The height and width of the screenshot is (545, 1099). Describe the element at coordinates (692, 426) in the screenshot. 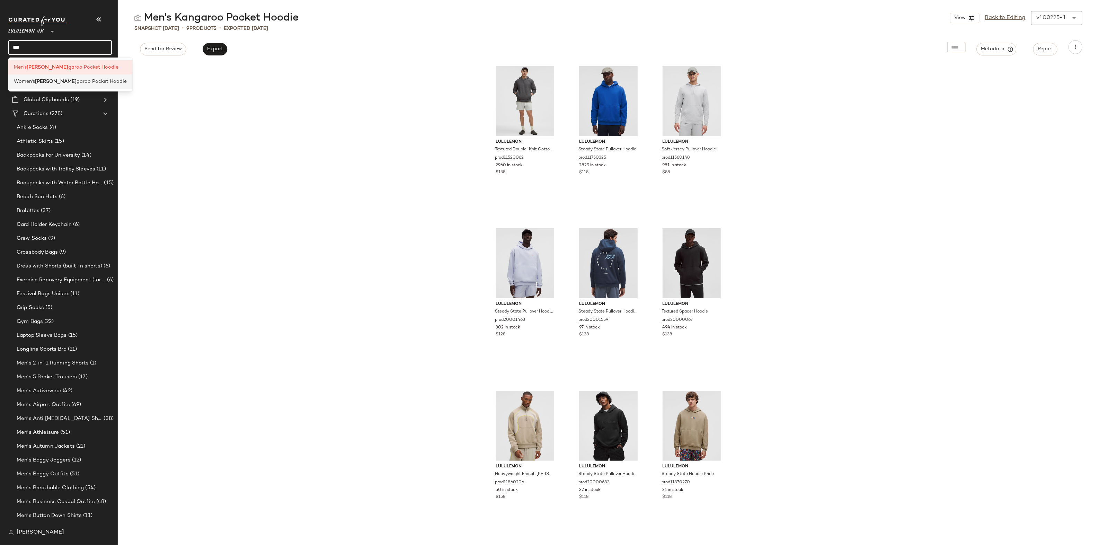

I see `img: LM3FQYS_068684_1` at that location.